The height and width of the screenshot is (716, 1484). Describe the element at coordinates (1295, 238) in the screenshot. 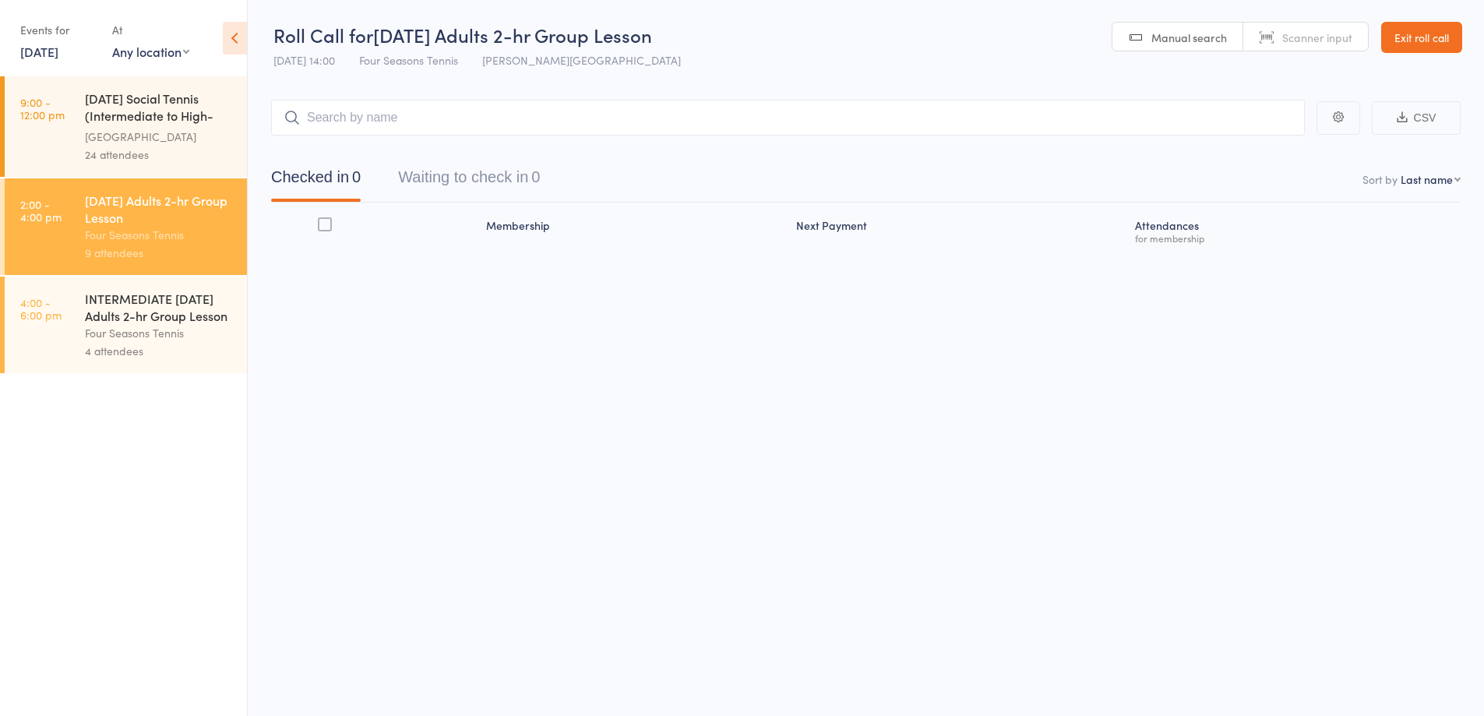

I see `div: for membership` at that location.